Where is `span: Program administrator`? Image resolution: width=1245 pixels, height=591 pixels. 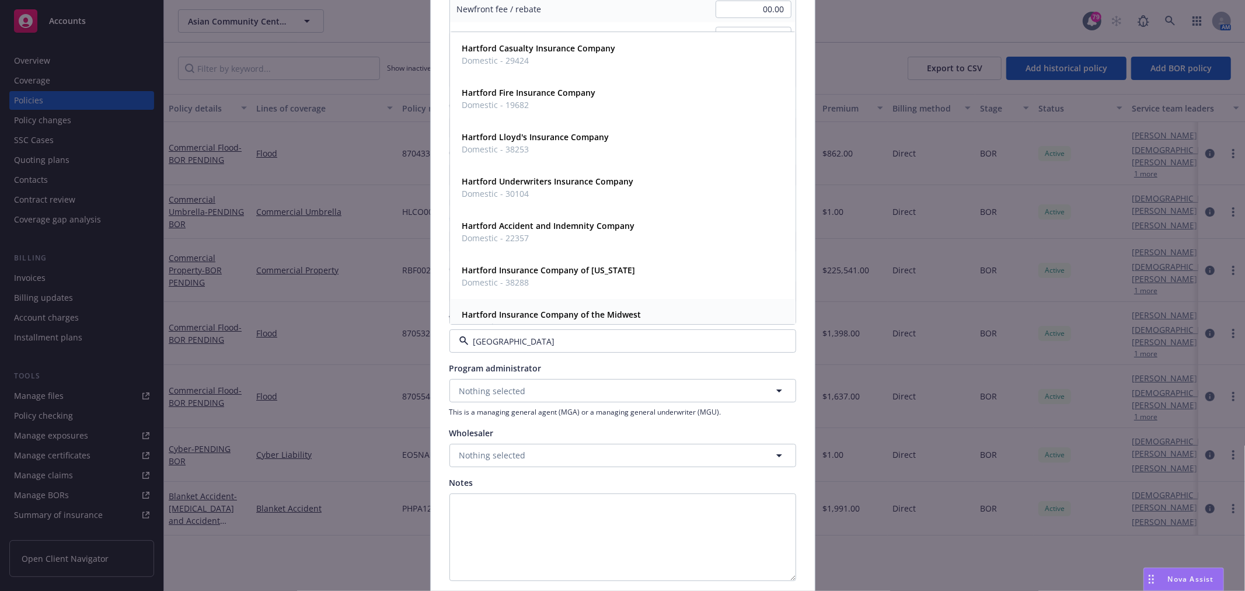 span: Program administrator is located at coordinates (495, 368).